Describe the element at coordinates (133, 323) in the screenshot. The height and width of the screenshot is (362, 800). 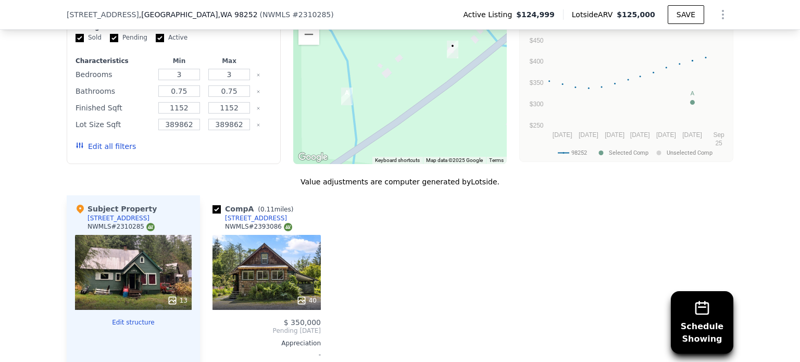
I see `button: Edit structure` at that location.